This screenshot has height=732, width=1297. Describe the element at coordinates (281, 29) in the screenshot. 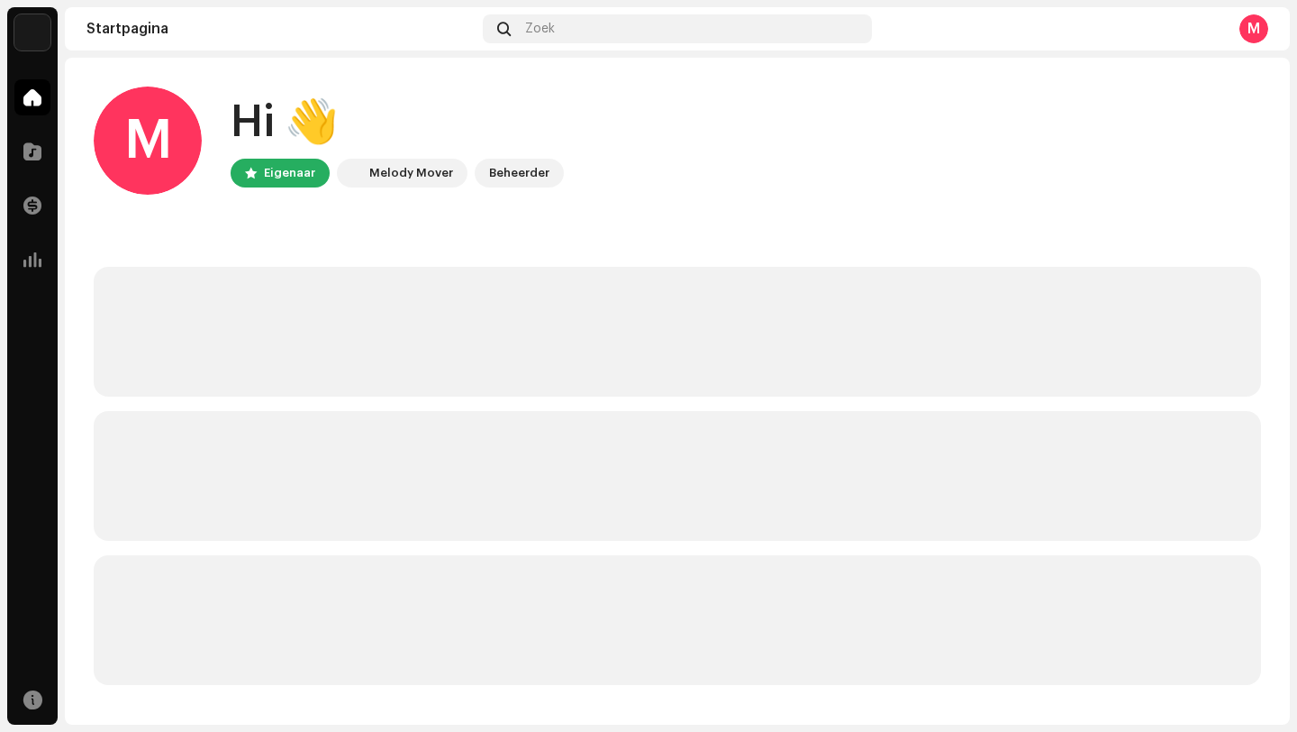

I see `div: Startpagina` at that location.